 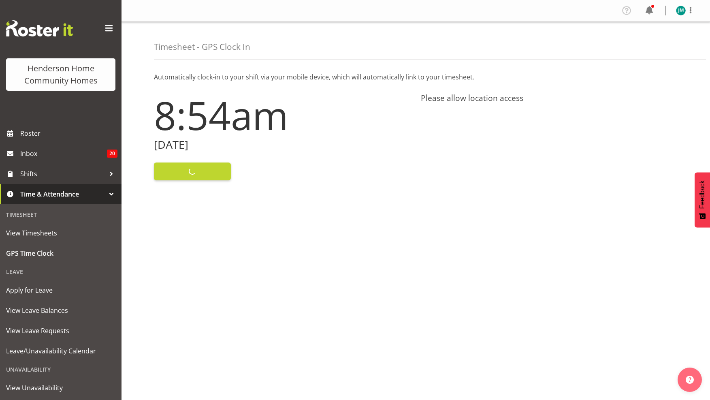 What do you see at coordinates (61, 233) in the screenshot?
I see `a: View Timesheets` at bounding box center [61, 233].